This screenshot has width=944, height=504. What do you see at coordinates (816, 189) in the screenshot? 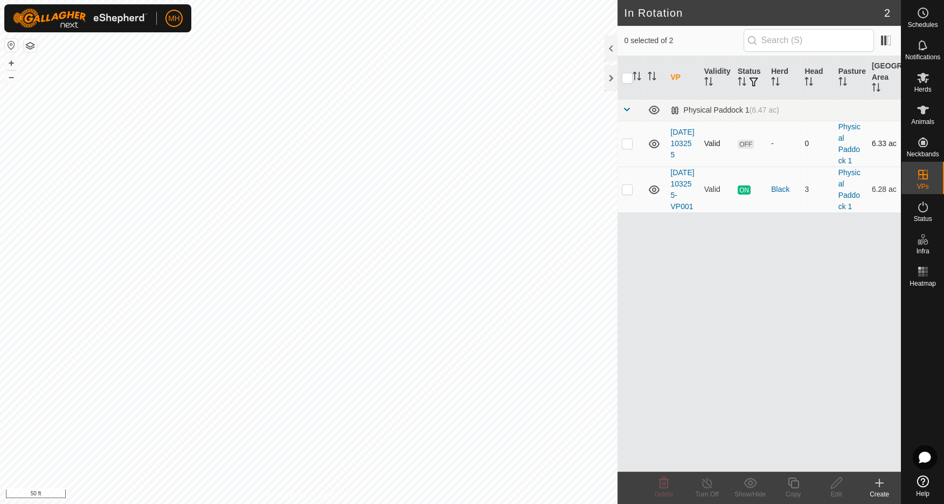
I see `td: 3` at bounding box center [816, 189].